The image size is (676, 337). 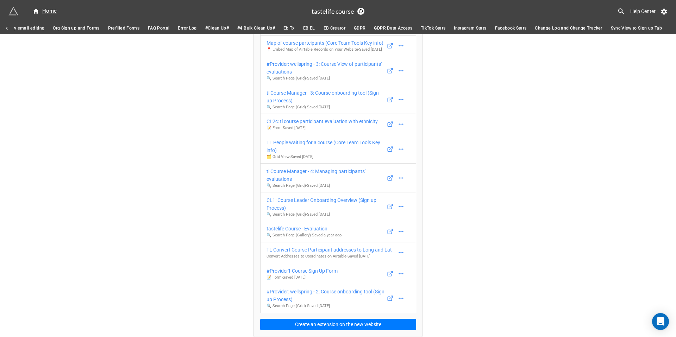 I want to click on span: Error Log, so click(x=187, y=28).